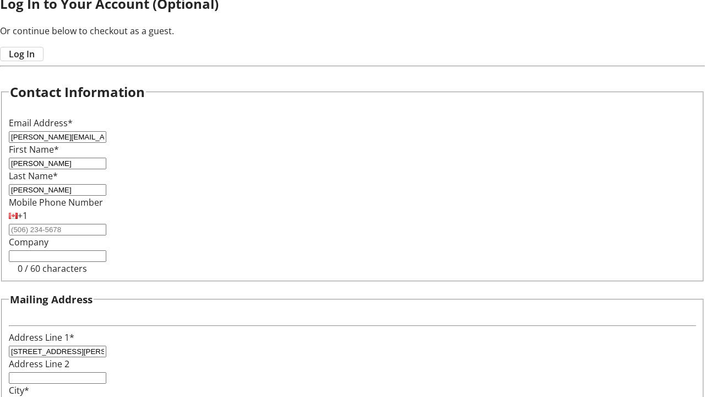 This screenshot has width=705, height=397. What do you see at coordinates (19, 390) in the screenshot?
I see `label: City*` at bounding box center [19, 390].